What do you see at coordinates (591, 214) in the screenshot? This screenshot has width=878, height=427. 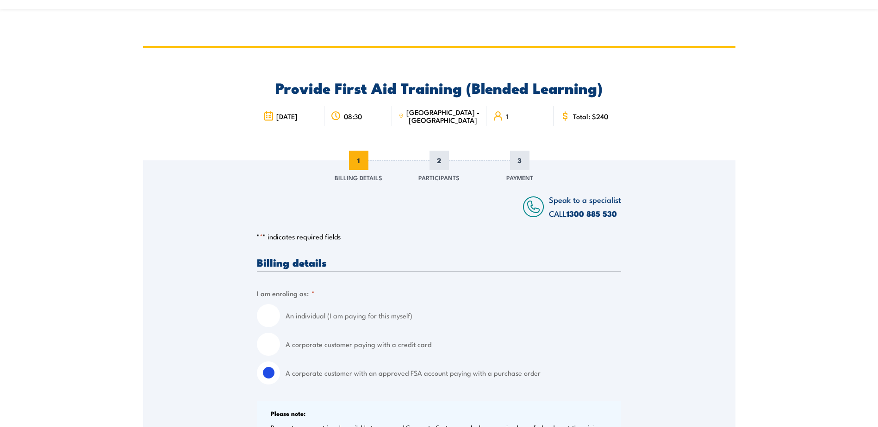 I see `a: 1300 885 530` at bounding box center [591, 214].